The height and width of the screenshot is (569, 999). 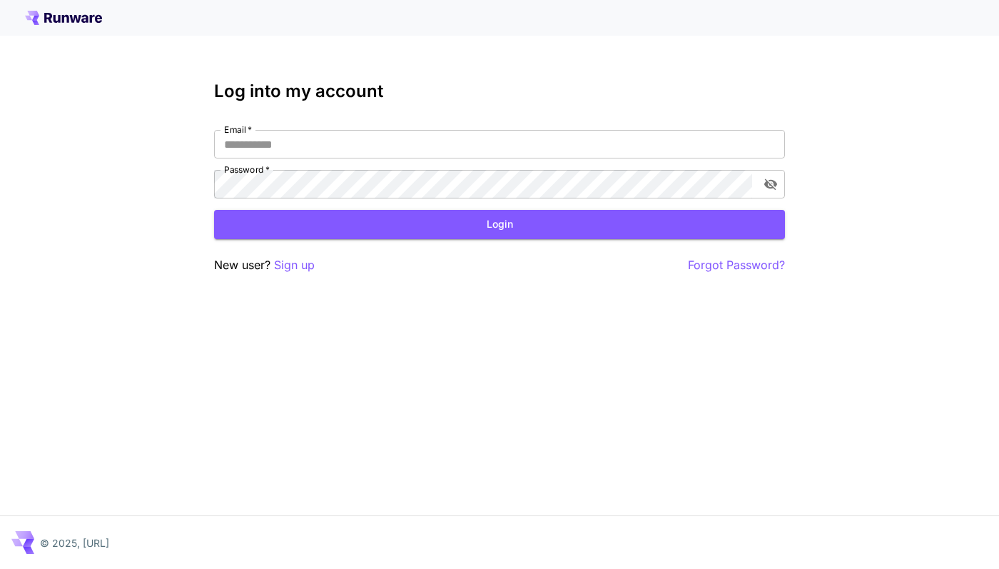 I want to click on p: New user?, so click(x=264, y=265).